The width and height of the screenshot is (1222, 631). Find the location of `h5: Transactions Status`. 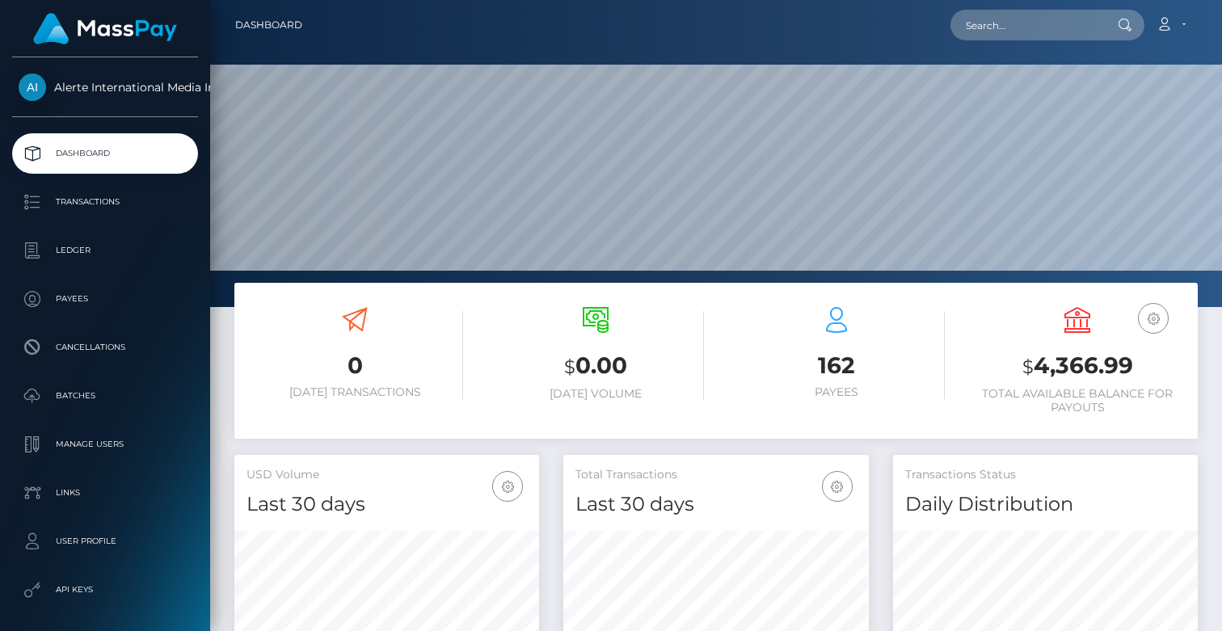

h5: Transactions Status is located at coordinates (1045, 475).